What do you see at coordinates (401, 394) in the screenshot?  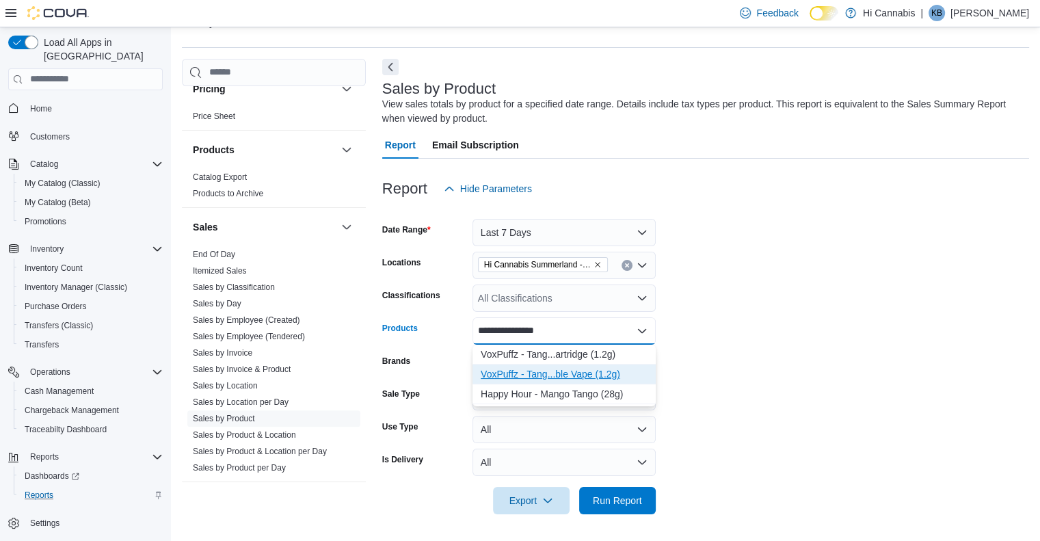 I see `label: Sale Type` at bounding box center [401, 394].